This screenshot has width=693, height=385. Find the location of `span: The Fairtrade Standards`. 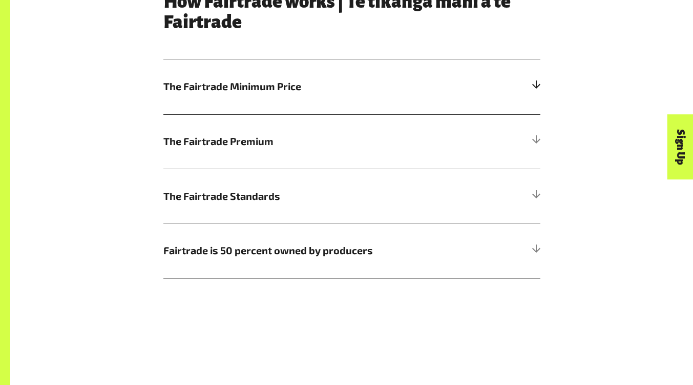

span: The Fairtrade Standards is located at coordinates (305, 196).